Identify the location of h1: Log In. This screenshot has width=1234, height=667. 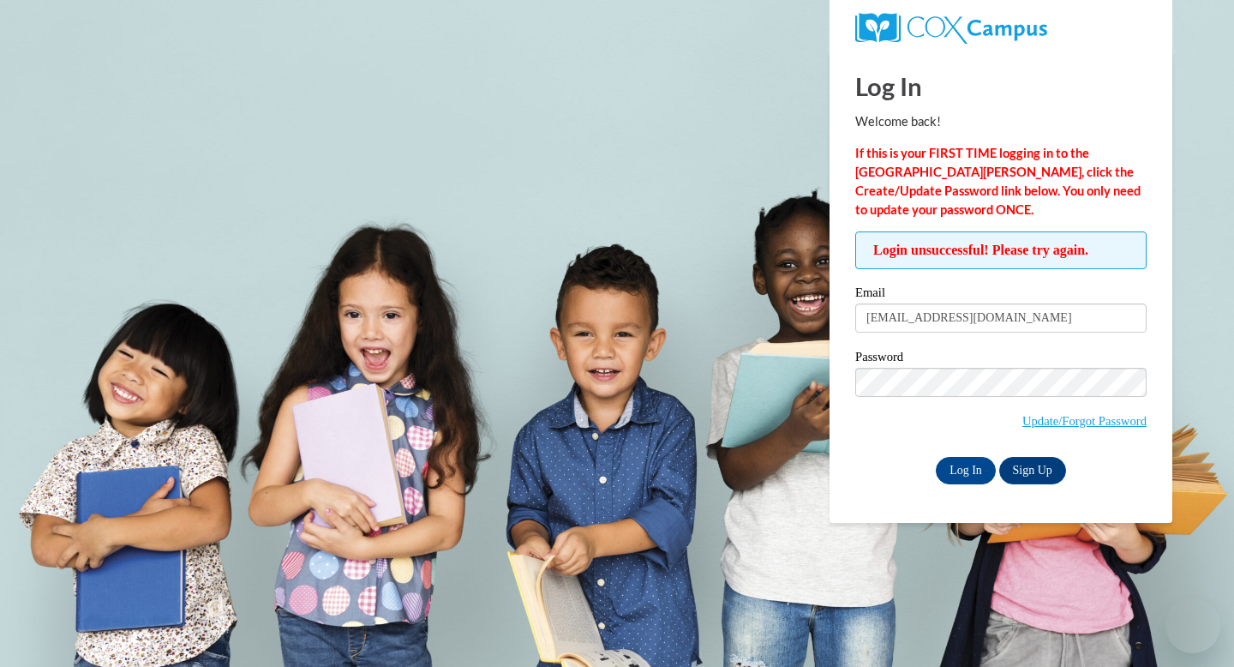
(1001, 86).